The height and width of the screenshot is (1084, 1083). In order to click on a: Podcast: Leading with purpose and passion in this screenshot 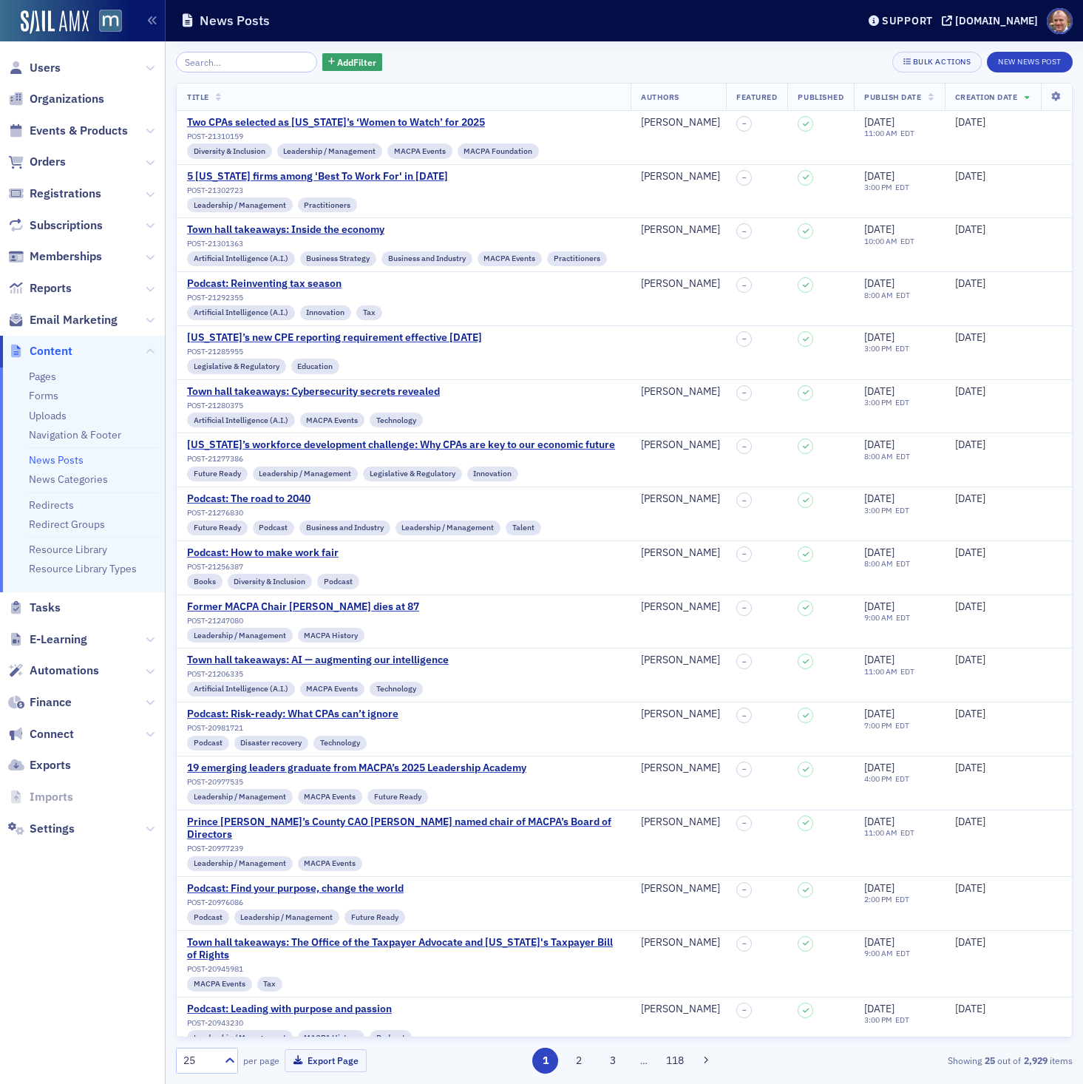, I will do `click(299, 1009)`.